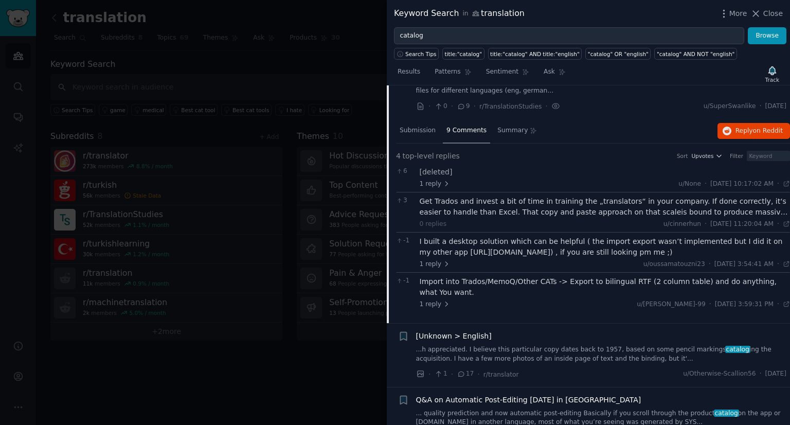 The image size is (790, 425). I want to click on a: [Unknown > English], so click(454, 336).